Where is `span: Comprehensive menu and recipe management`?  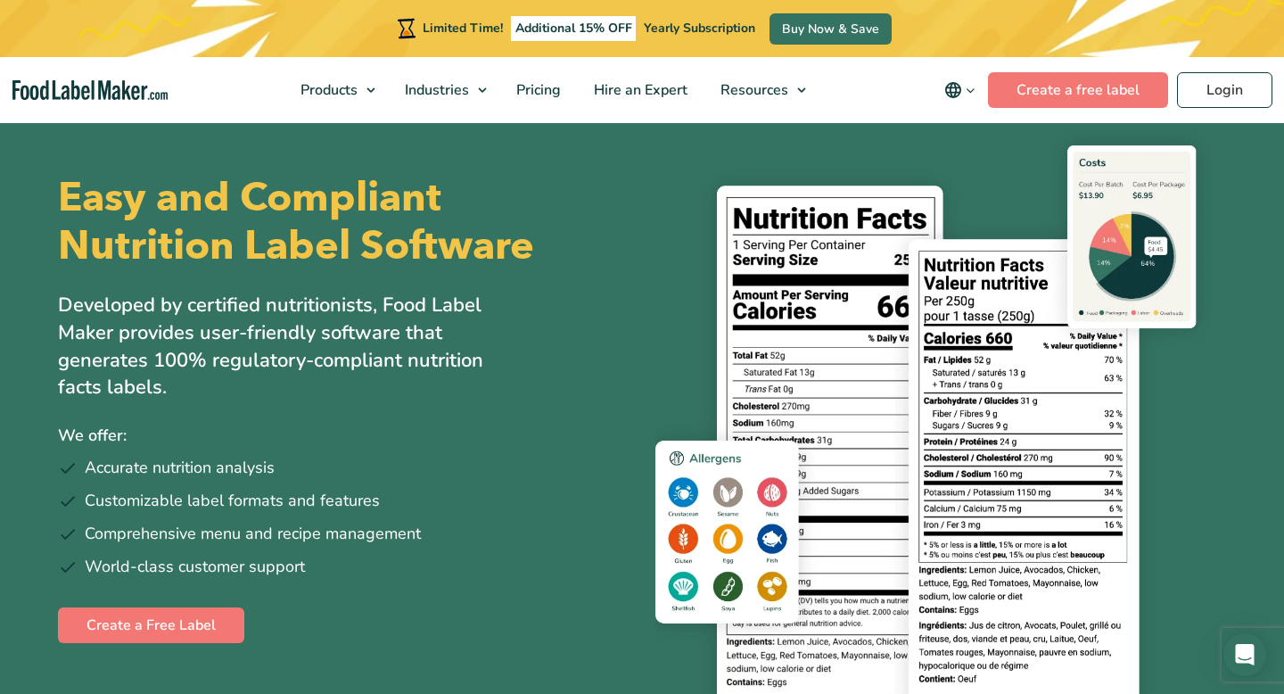
span: Comprehensive menu and recipe management is located at coordinates (252, 533).